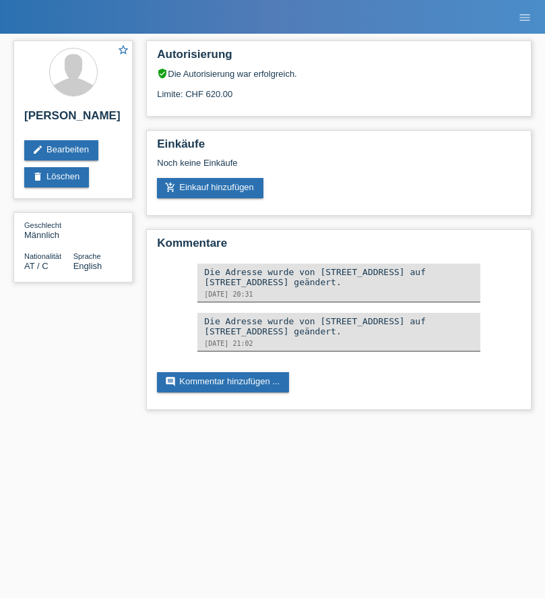 The image size is (545, 598). What do you see at coordinates (171, 382) in the screenshot?
I see `i: comment` at bounding box center [171, 382].